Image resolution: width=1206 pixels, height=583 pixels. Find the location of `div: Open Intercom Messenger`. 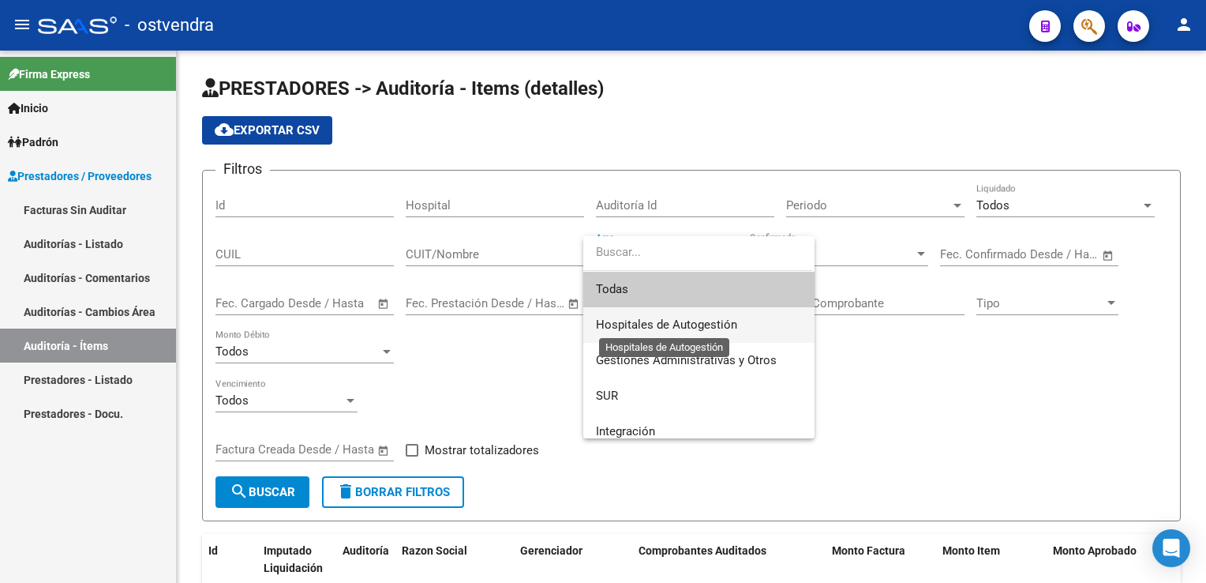

div: Open Intercom Messenger is located at coordinates (1171, 548).